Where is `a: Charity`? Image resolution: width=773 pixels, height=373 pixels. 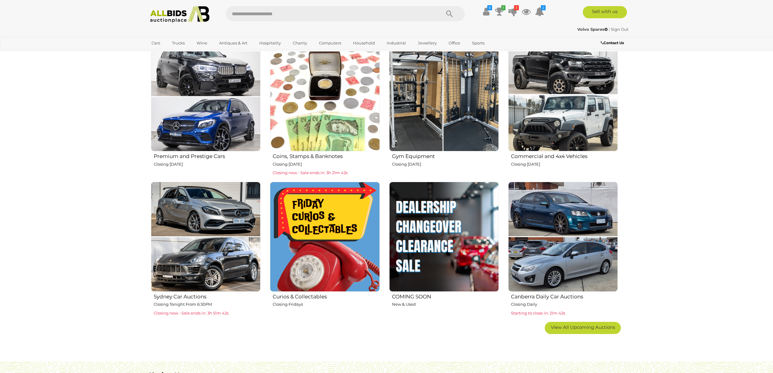
a: Charity is located at coordinates (300, 43).